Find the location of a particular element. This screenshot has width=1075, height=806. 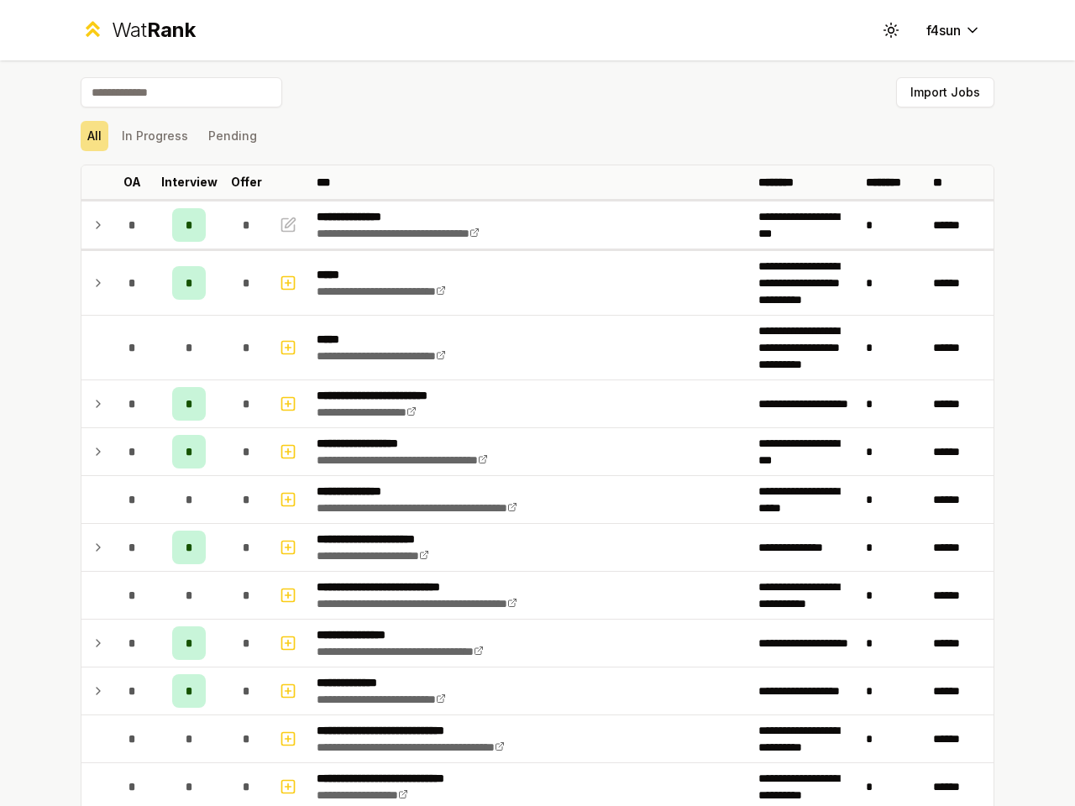

p: OA is located at coordinates (132, 182).